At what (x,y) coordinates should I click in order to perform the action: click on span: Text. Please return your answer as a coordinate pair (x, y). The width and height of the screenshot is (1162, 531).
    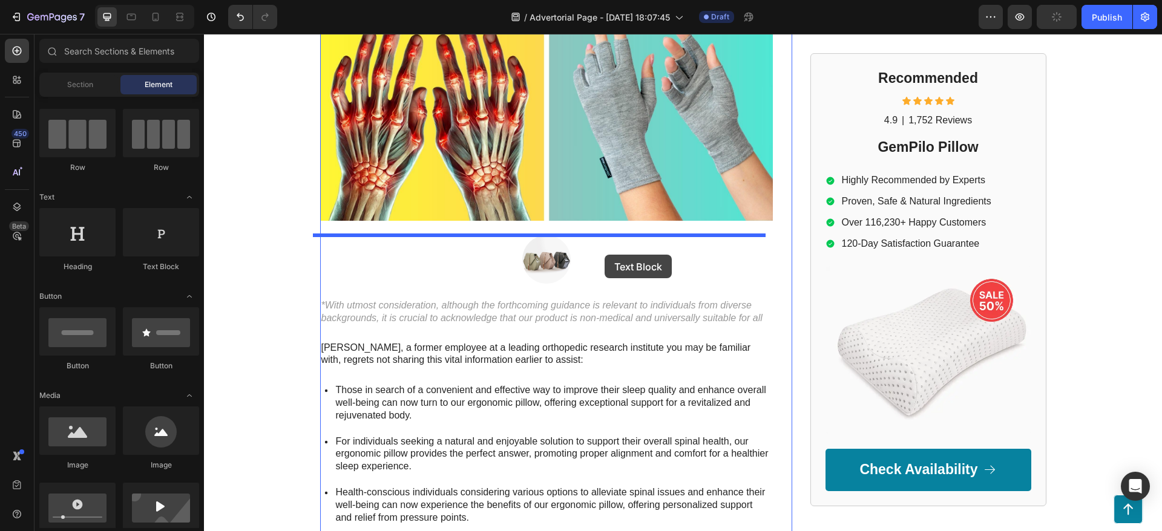
    Looking at the image, I should click on (47, 197).